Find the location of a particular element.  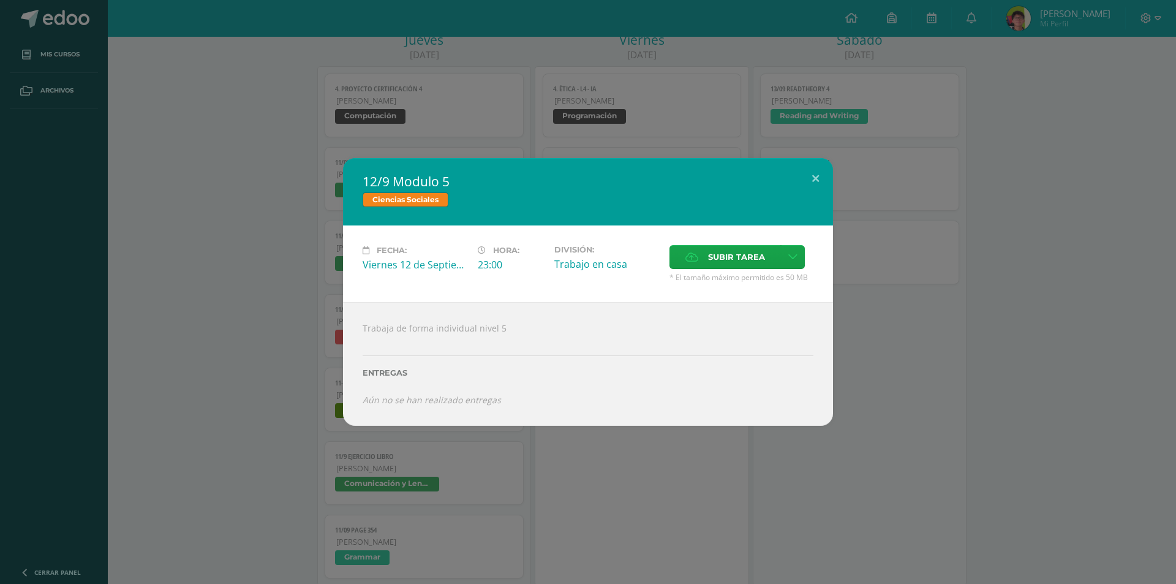

div: Viernes 12 de Septiembre is located at coordinates (415, 265).